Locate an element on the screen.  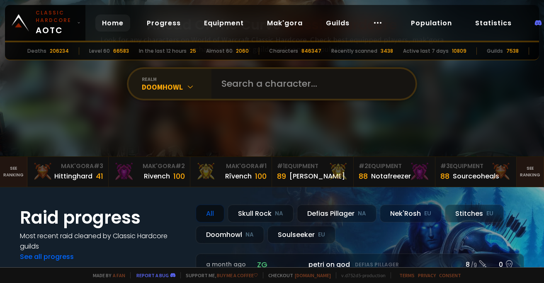
div: Rîvench is located at coordinates (238, 176).